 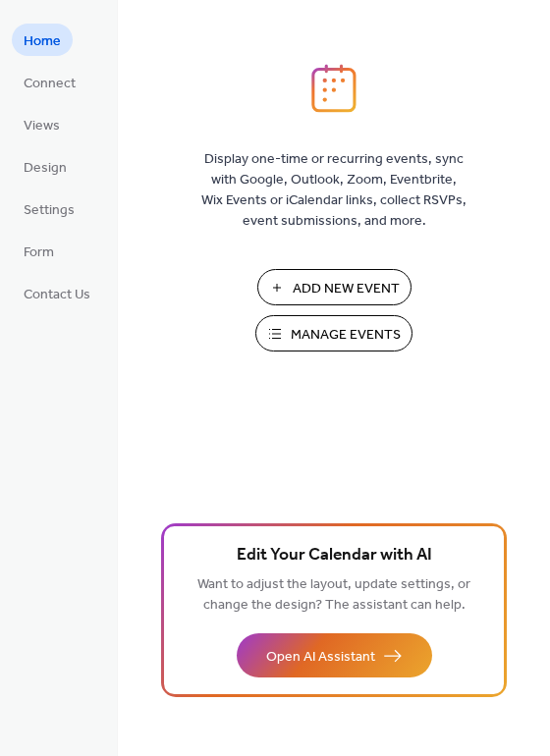 What do you see at coordinates (38, 252) in the screenshot?
I see `span: Form` at bounding box center [38, 252].